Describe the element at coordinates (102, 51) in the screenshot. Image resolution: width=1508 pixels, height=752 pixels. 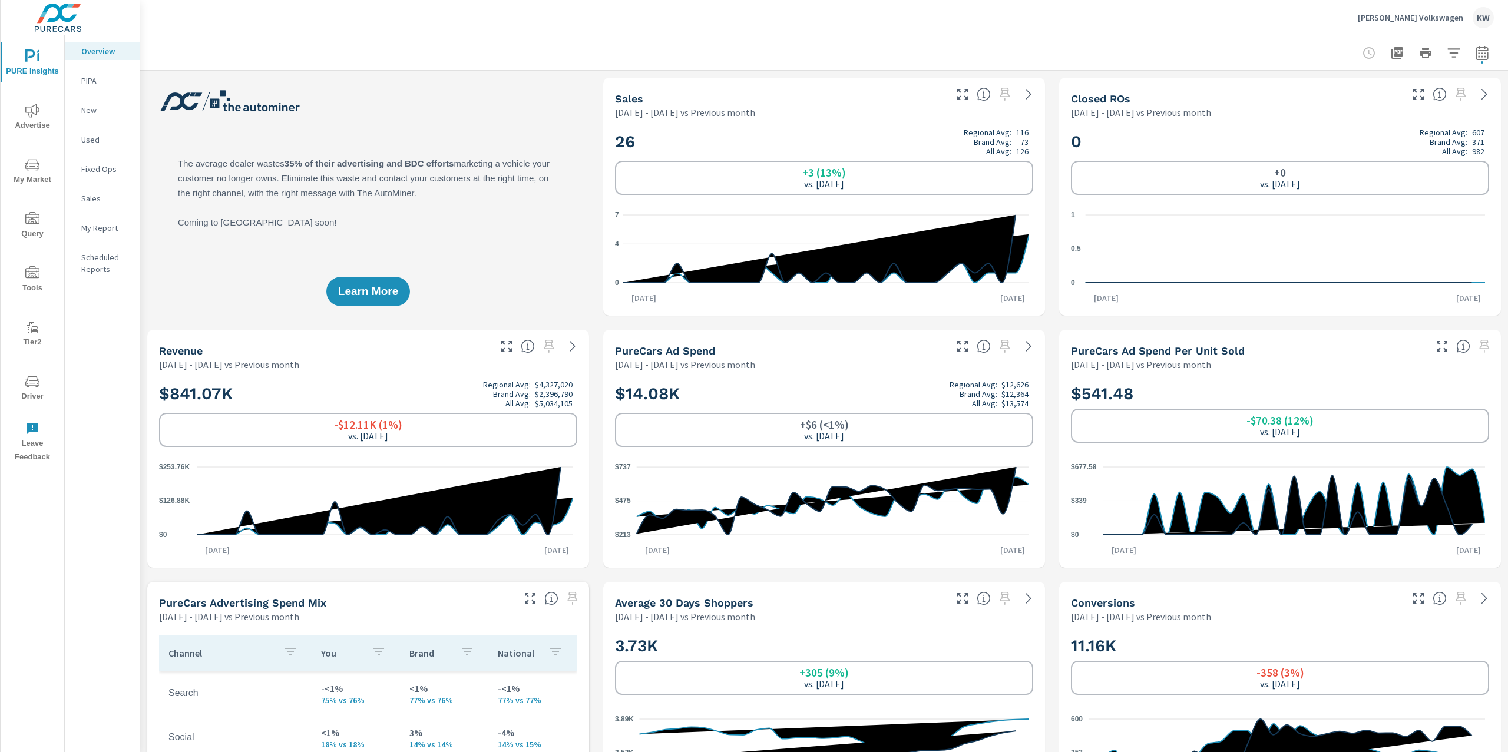
I see `div: Overview` at that location.